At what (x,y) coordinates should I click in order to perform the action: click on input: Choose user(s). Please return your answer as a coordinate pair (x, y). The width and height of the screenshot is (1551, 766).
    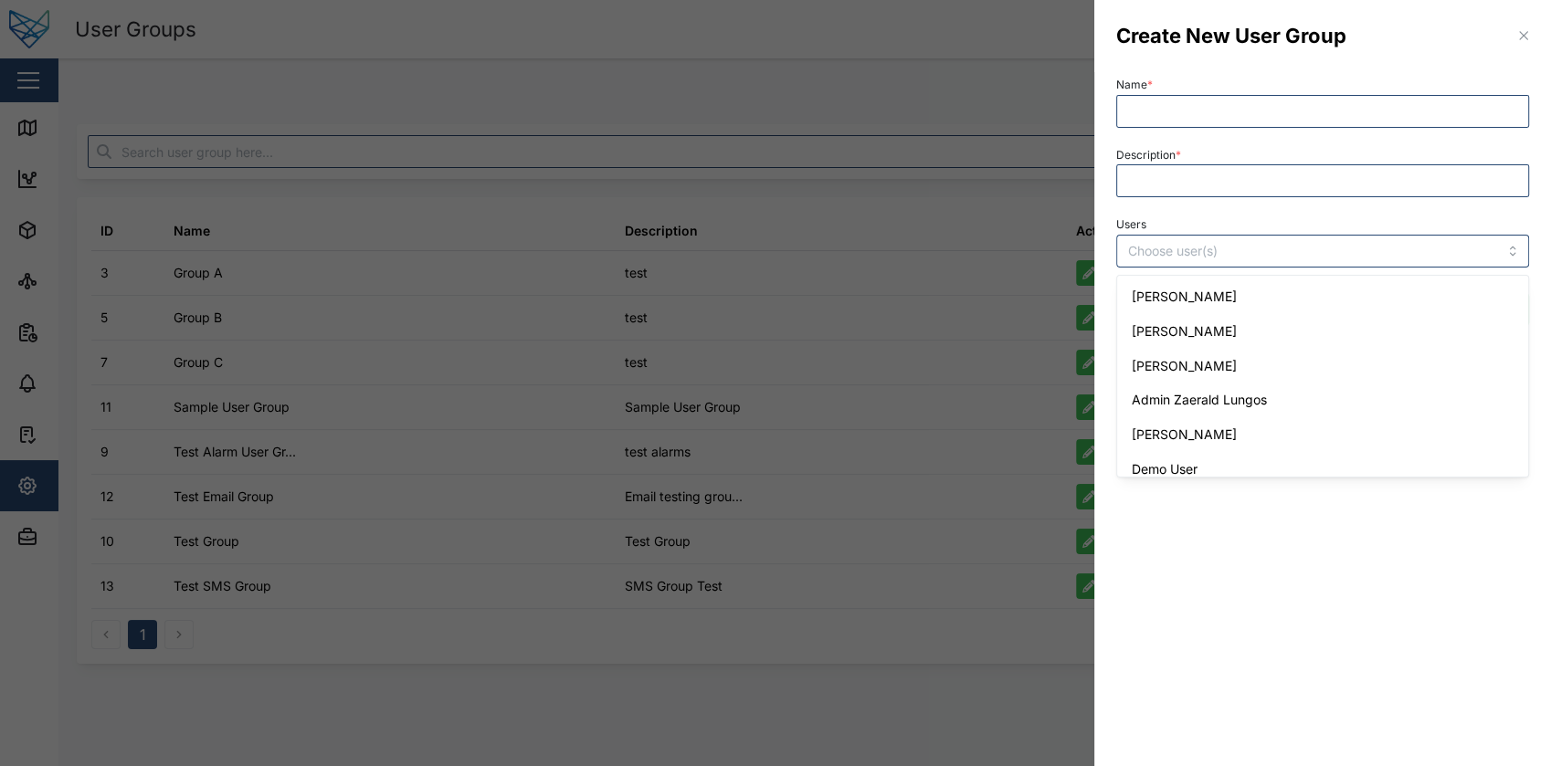
    Looking at the image, I should click on (1285, 251).